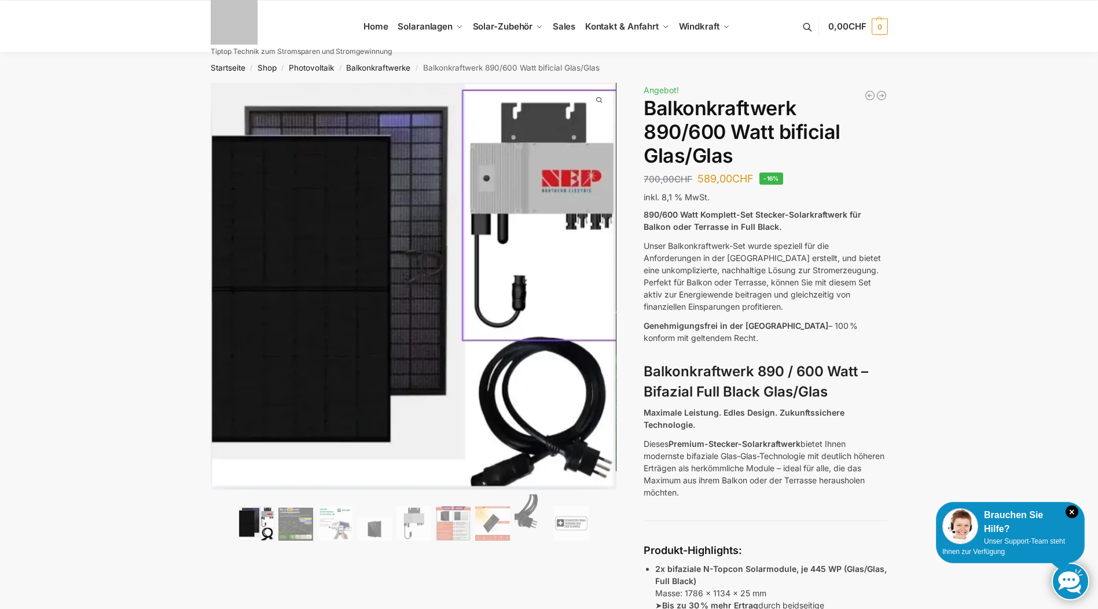 The width and height of the screenshot is (1098, 609). Describe the element at coordinates (699, 26) in the screenshot. I see `span: Windkraft` at that location.